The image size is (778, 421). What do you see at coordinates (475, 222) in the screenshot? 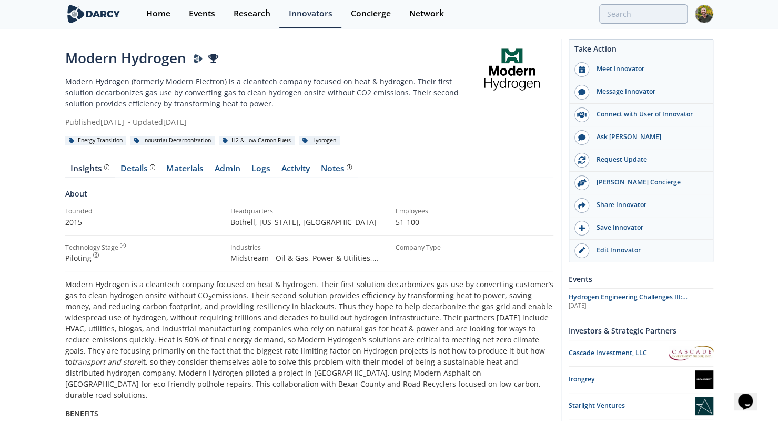
I see `p: 51-100` at bounding box center [475, 222].